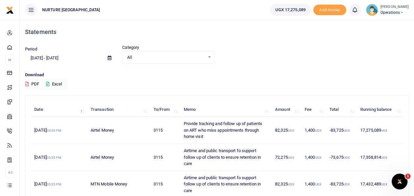 Image resolution: width=414 pixels, height=196 pixels. What do you see at coordinates (54, 84) in the screenshot?
I see `button: Excel` at bounding box center [54, 84].